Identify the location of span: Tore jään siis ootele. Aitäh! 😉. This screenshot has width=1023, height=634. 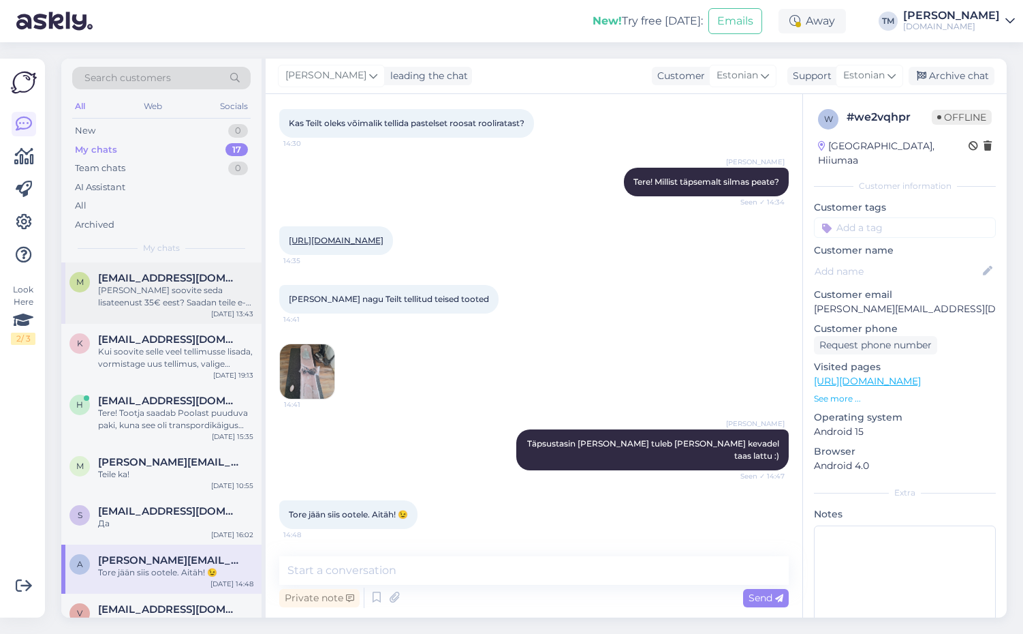
(348, 514).